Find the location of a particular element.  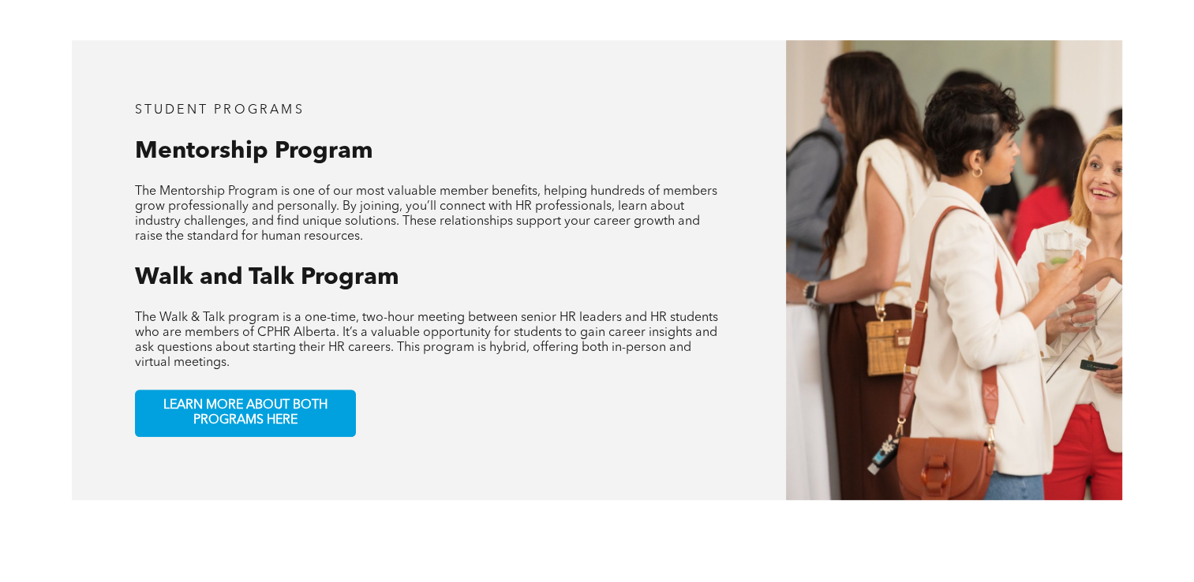

span: LEARN MORE ABOUT BOTH PROGRAMS HERE is located at coordinates (245, 413).